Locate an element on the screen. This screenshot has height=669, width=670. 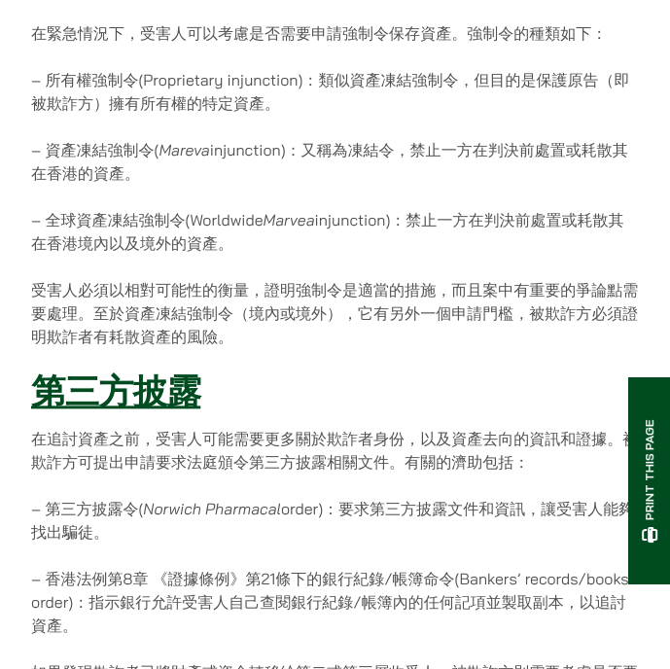
p: – 所有權強制令(Proprietary injunction)：類似資產凍結強制令，但目的是保護原告（即被欺詐方）擁有所有權的特定資產。 is located at coordinates (334, 91).